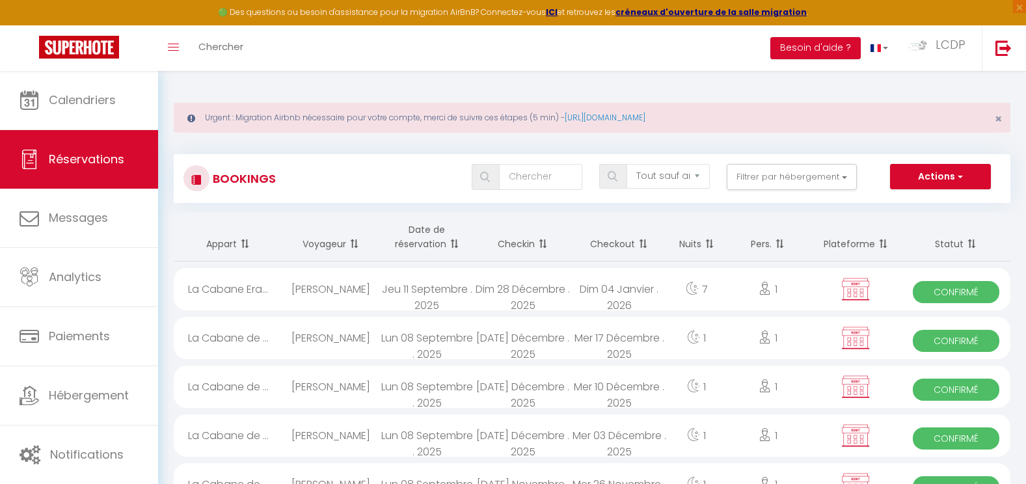 The width and height of the screenshot is (1026, 484). I want to click on span: Analytics, so click(75, 276).